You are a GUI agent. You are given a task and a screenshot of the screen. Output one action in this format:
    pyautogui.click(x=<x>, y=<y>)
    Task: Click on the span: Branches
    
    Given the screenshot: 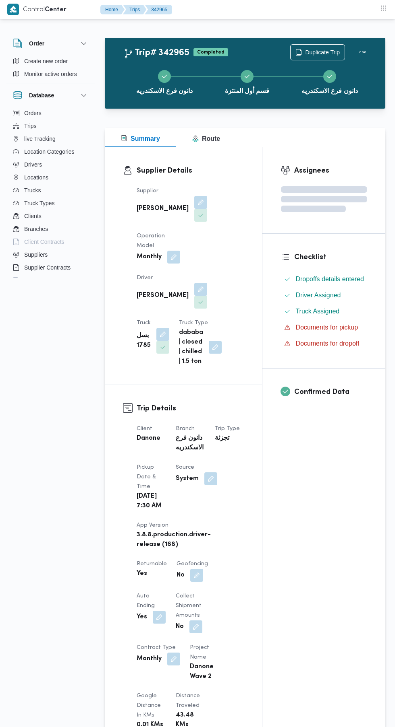 What is the action you would take?
    pyautogui.click(x=36, y=229)
    